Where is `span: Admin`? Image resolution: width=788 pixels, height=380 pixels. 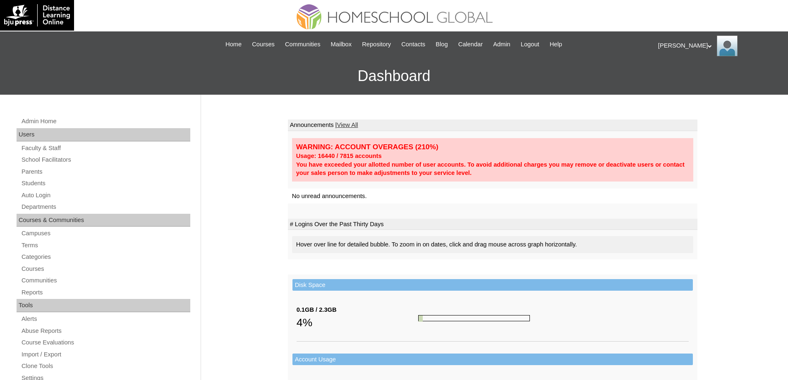
span: Admin is located at coordinates (502, 44).